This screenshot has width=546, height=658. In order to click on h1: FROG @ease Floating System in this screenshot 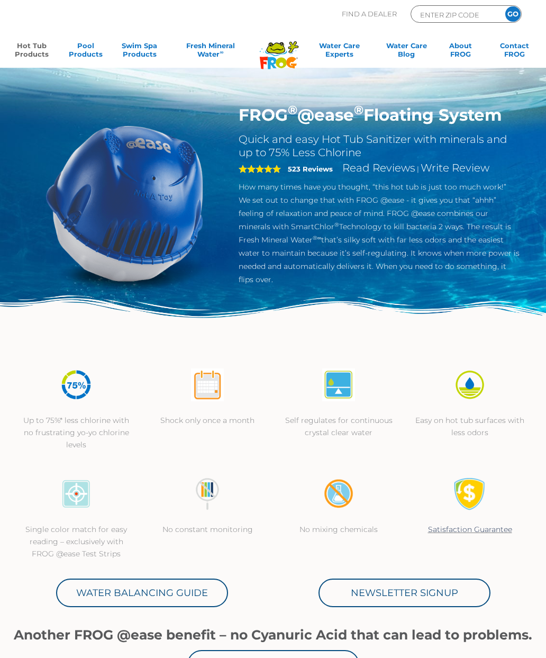, I will do `click(379, 115)`.